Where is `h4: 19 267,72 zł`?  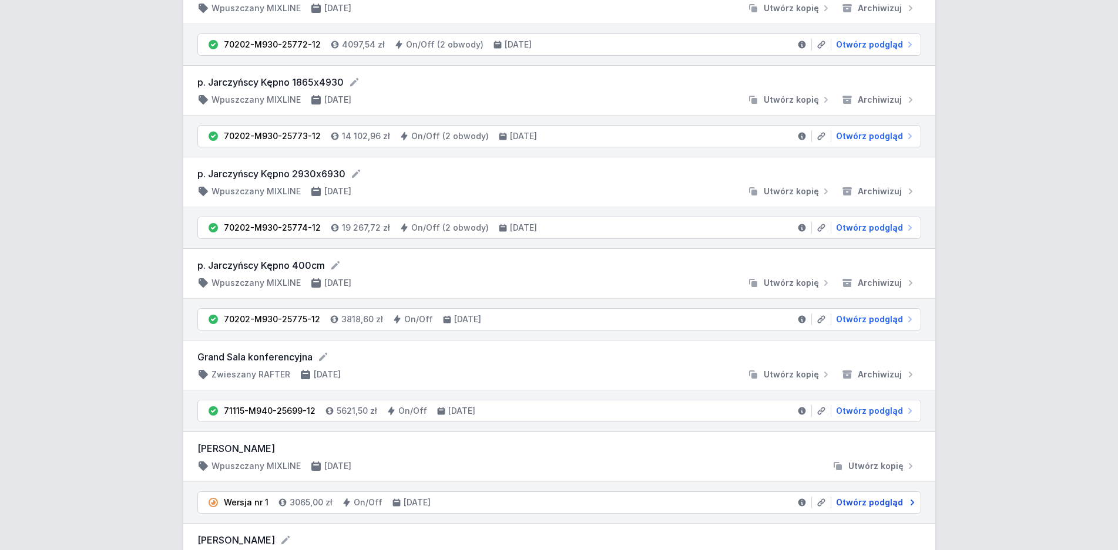
h4: 19 267,72 zł is located at coordinates (366, 228).